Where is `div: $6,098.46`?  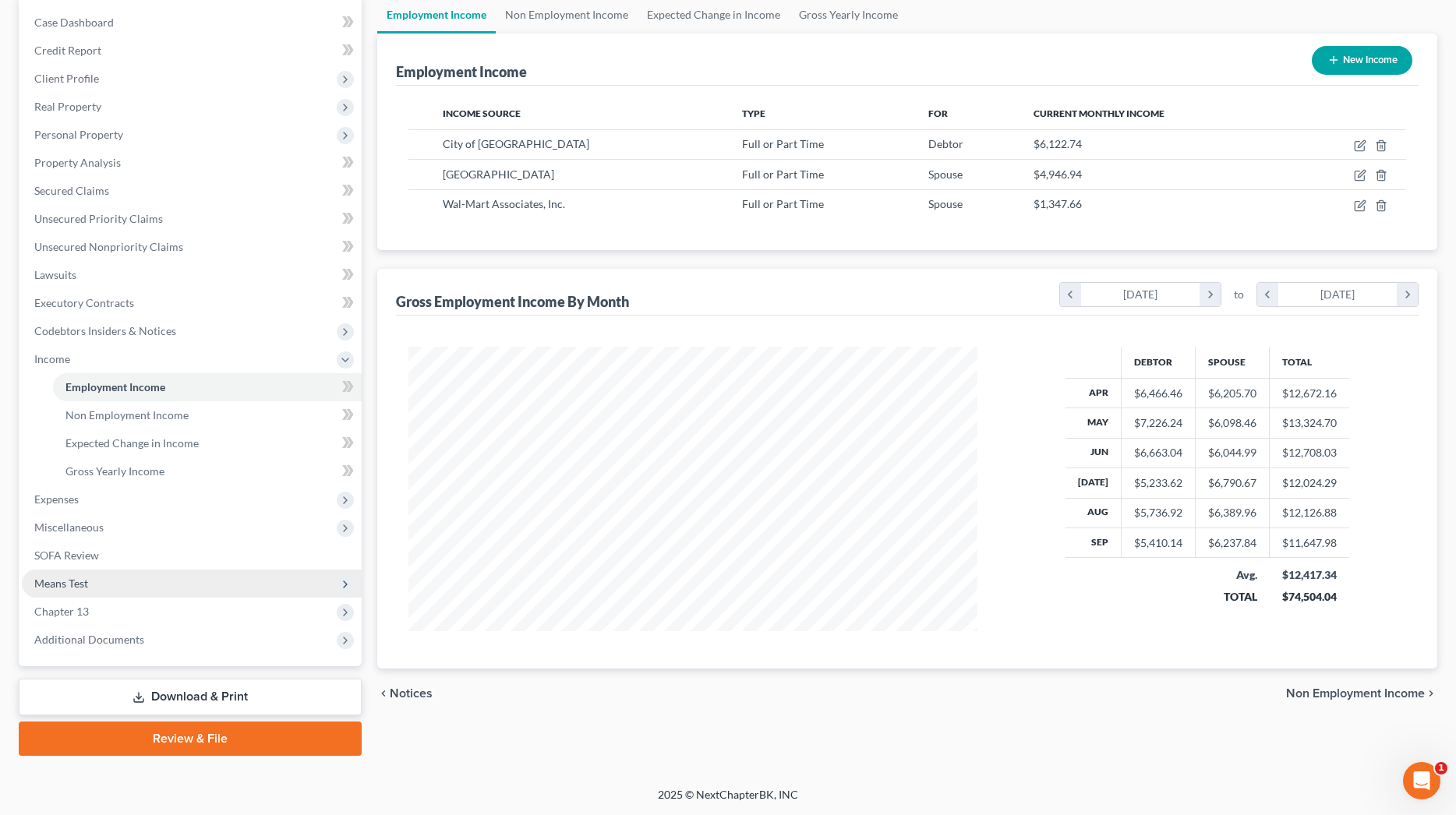 div: $6,098.46 is located at coordinates (1232, 423).